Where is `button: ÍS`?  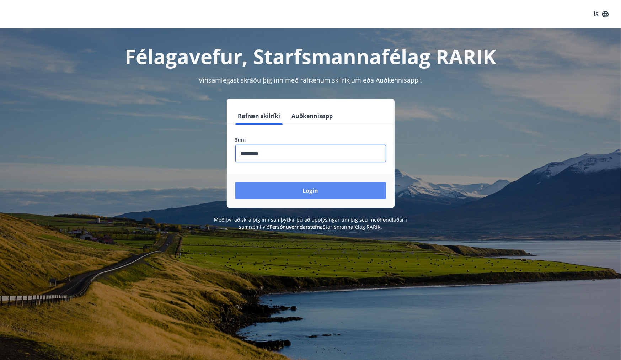
button: ÍS is located at coordinates (601, 14).